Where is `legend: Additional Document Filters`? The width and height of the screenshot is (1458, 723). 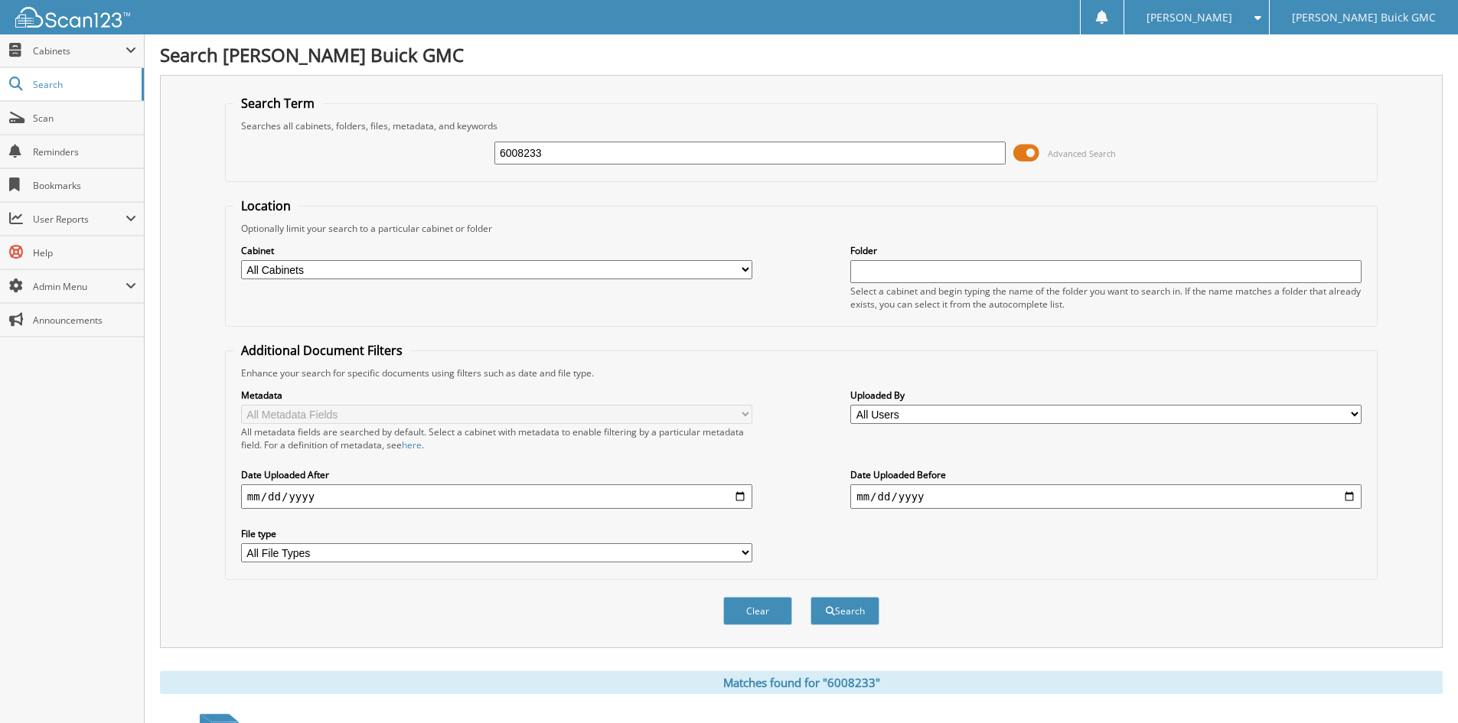
legend: Additional Document Filters is located at coordinates (322, 351).